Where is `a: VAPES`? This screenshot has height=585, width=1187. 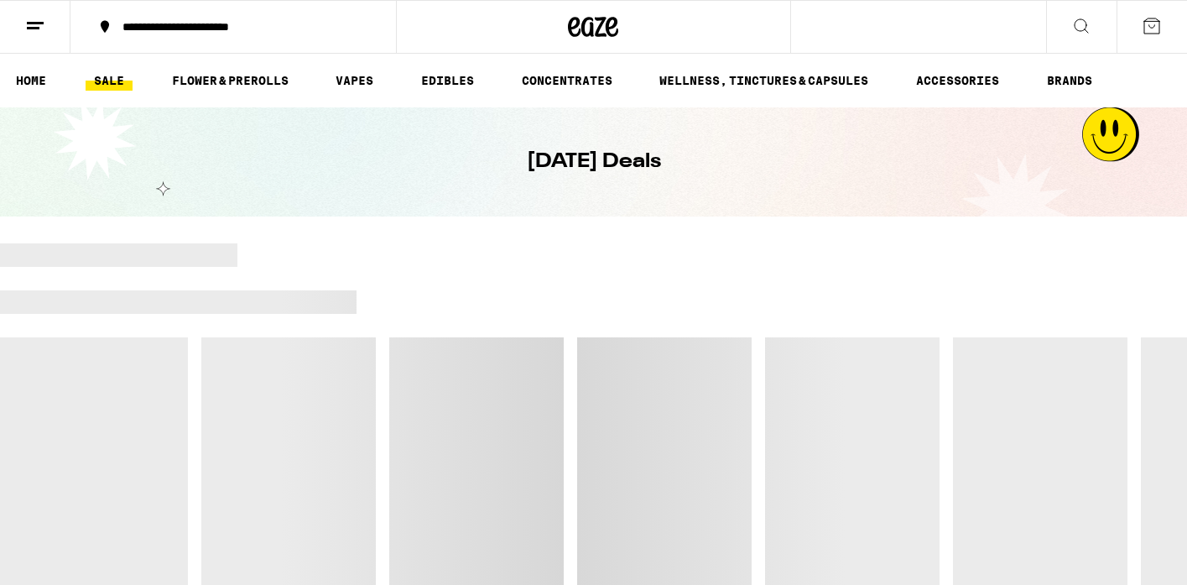 a: VAPES is located at coordinates (354, 81).